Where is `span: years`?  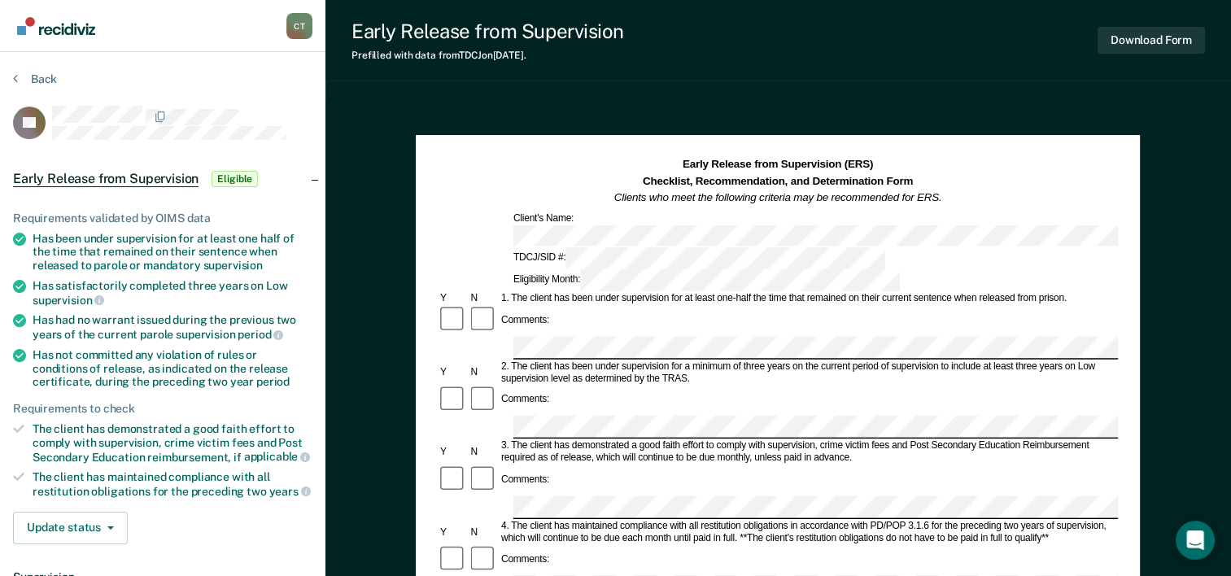
span: years is located at coordinates (290, 491).